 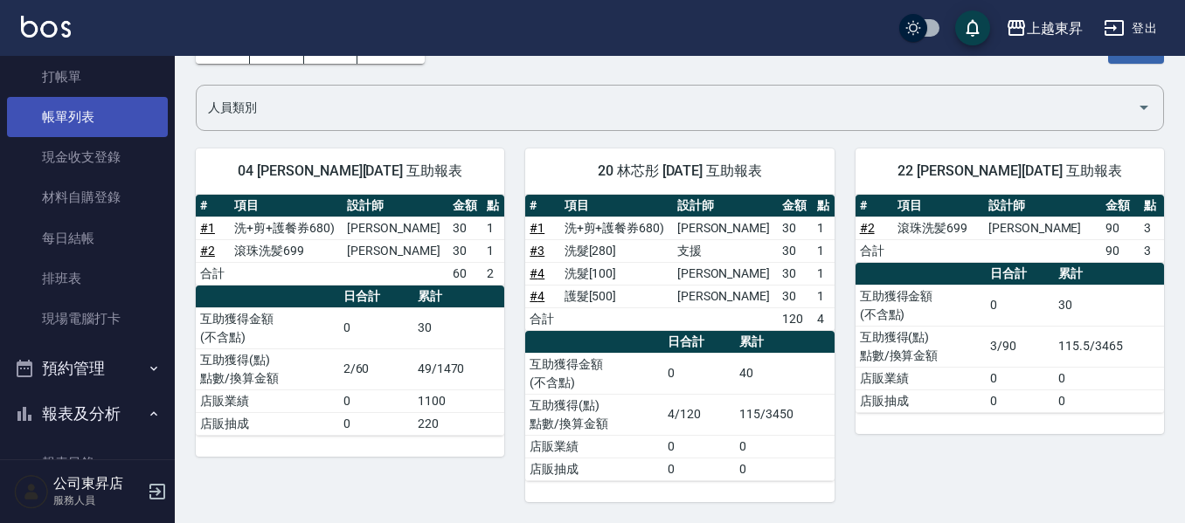 I want to click on td: 護髮[500], so click(x=616, y=296).